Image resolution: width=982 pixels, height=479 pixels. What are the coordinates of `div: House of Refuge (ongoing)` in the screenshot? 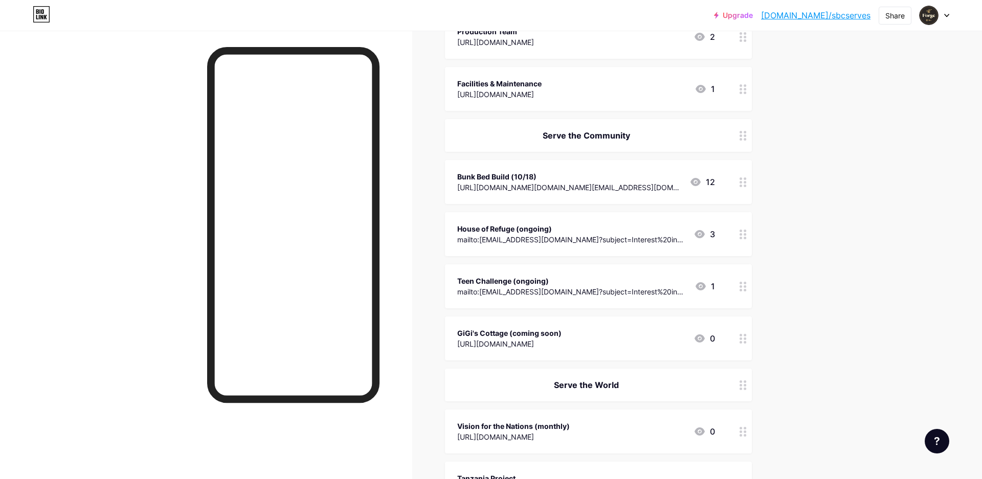 It's located at (571, 229).